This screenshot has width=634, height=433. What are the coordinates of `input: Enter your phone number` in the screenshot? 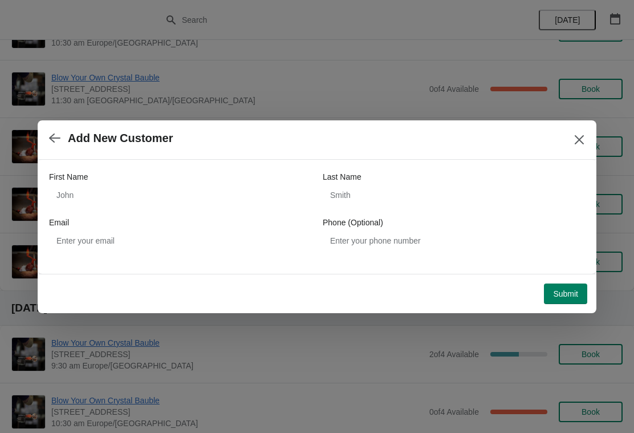 It's located at (454, 241).